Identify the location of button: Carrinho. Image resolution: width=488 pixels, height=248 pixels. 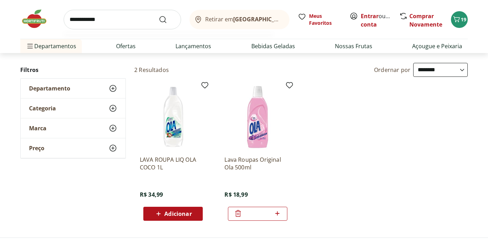
(460, 20).